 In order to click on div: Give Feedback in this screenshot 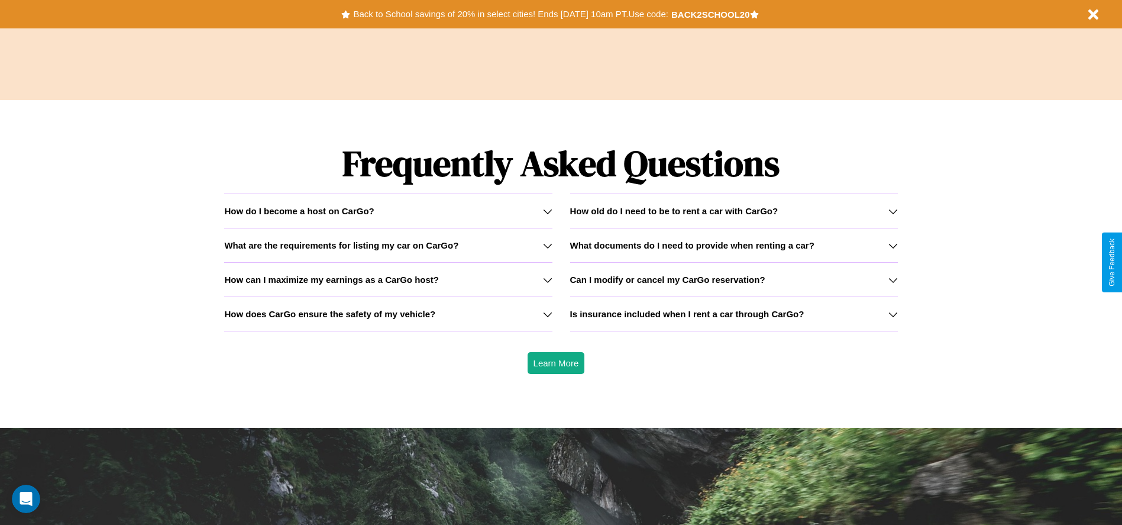, I will do `click(1112, 262)`.